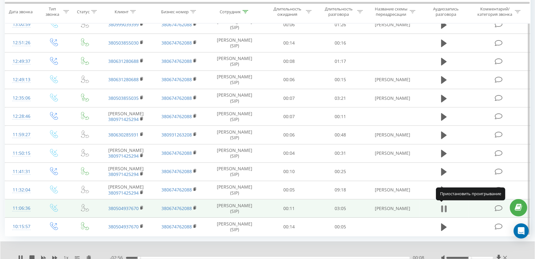  Describe the element at coordinates (340, 43) in the screenshot. I see `td: 00:16` at that location.